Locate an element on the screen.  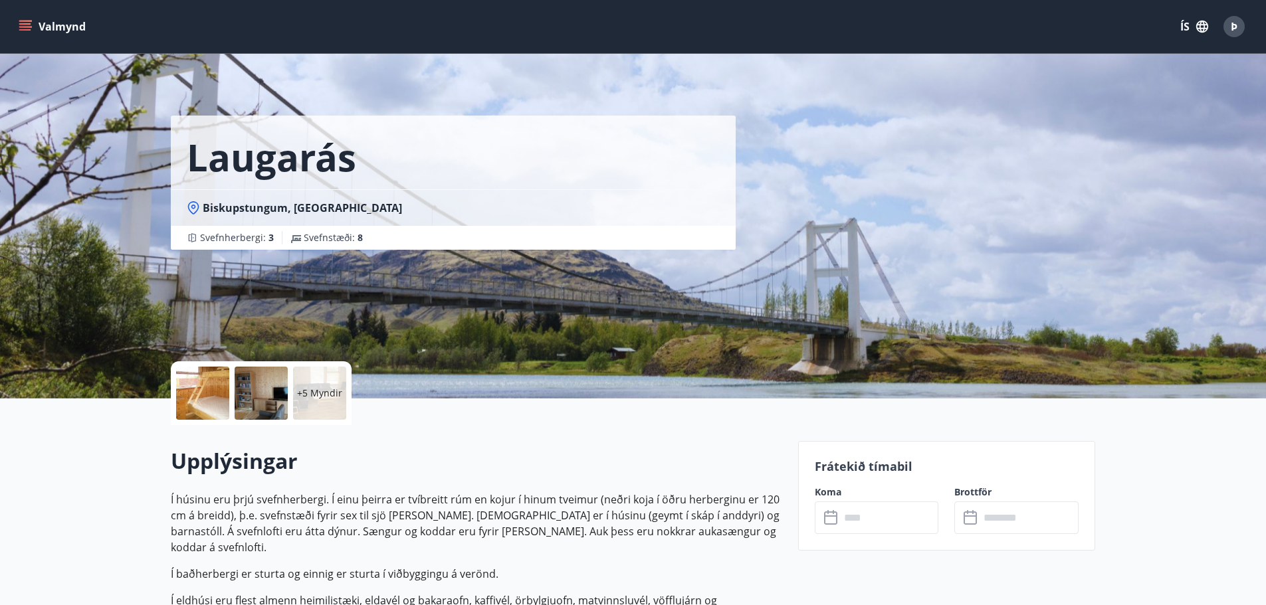
span: 3 is located at coordinates (271, 237).